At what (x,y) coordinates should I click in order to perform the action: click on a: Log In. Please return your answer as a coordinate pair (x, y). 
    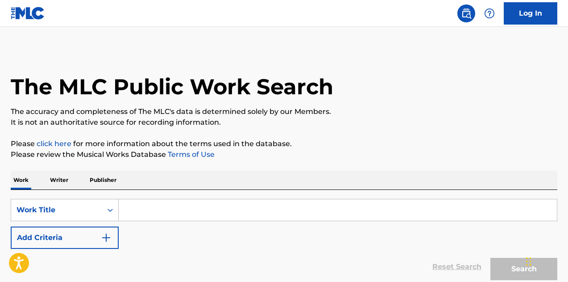
    Looking at the image, I should click on (531, 13).